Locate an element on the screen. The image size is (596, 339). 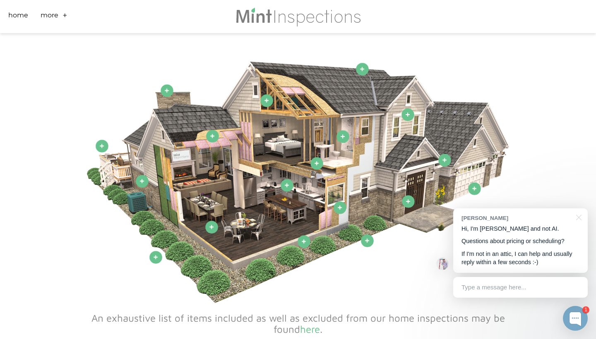
img: Mint Inspections is located at coordinates (298, 17).